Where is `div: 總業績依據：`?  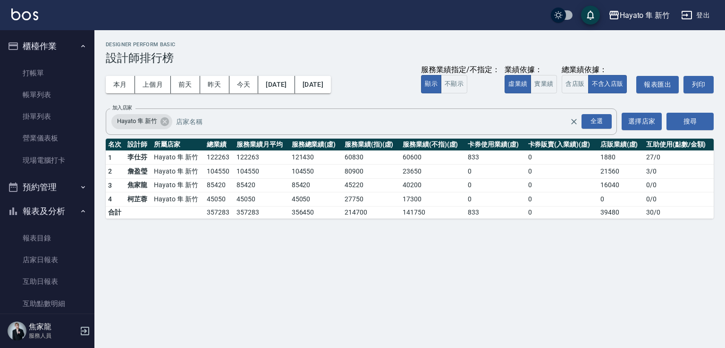 div: 總業績依據： is located at coordinates (597, 70).